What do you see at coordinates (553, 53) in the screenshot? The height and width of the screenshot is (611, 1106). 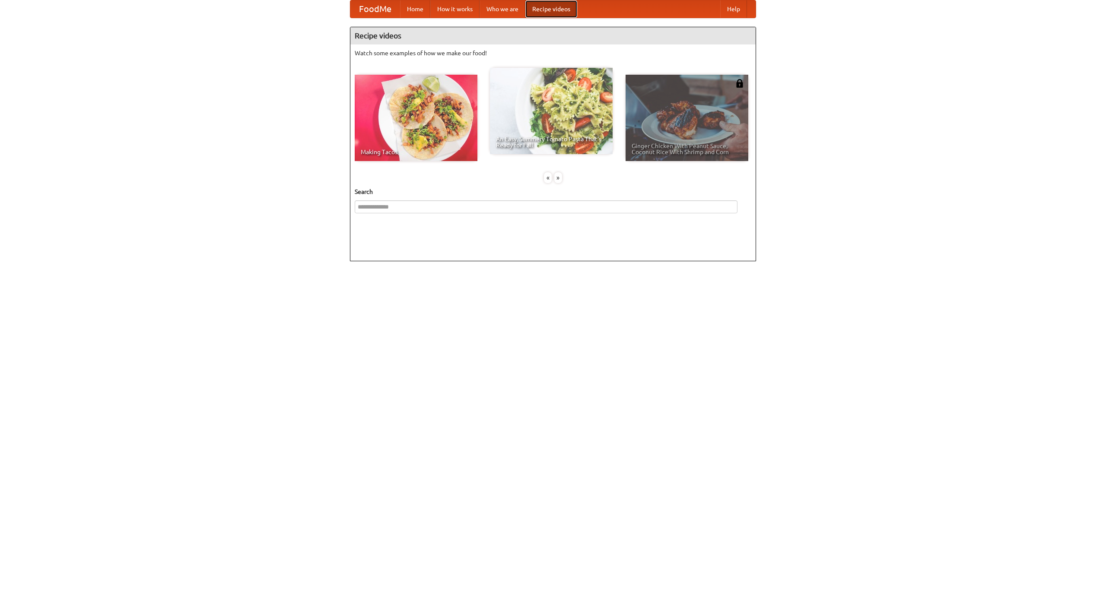 I see `p: Watch some examples of how we make our food!` at bounding box center [553, 53].